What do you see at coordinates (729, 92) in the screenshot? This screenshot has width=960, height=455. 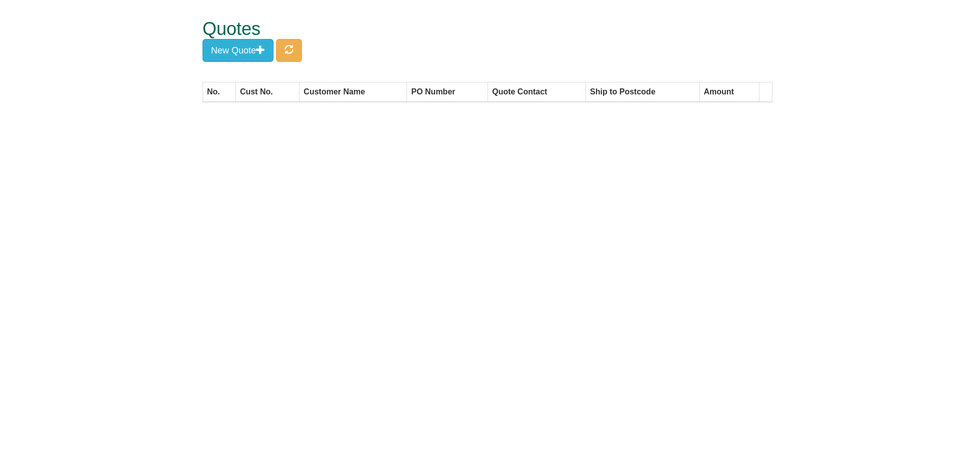 I see `th: Amount` at bounding box center [729, 92].